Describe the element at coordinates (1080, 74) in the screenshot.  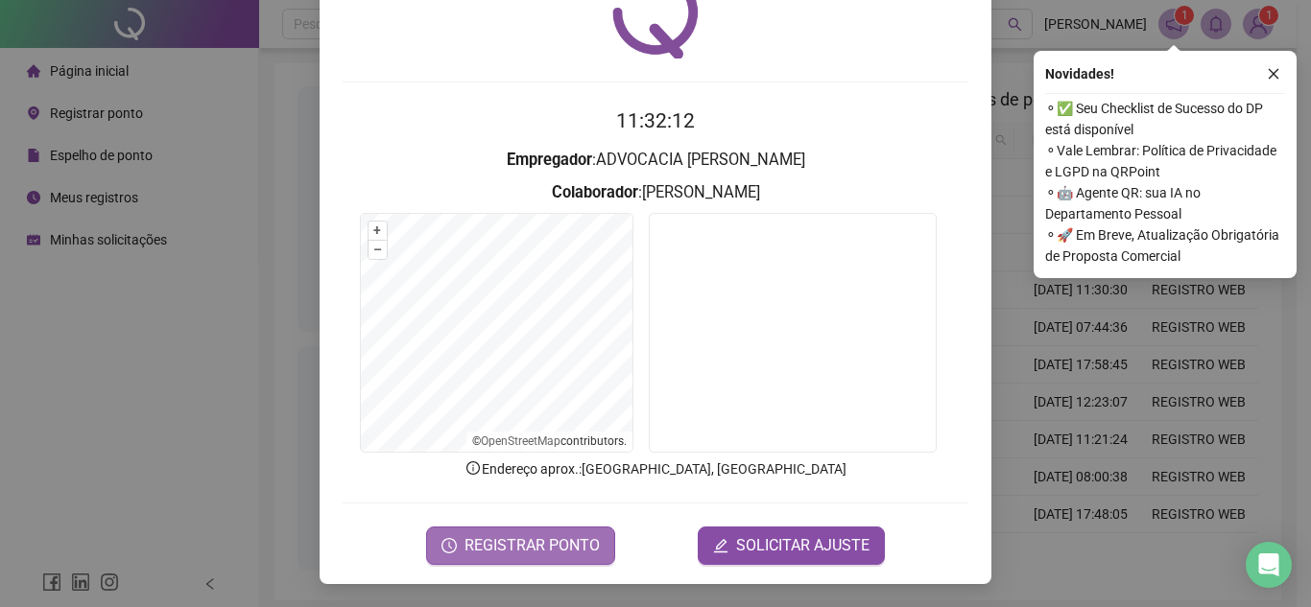
I see `span: Novidades !` at that location.